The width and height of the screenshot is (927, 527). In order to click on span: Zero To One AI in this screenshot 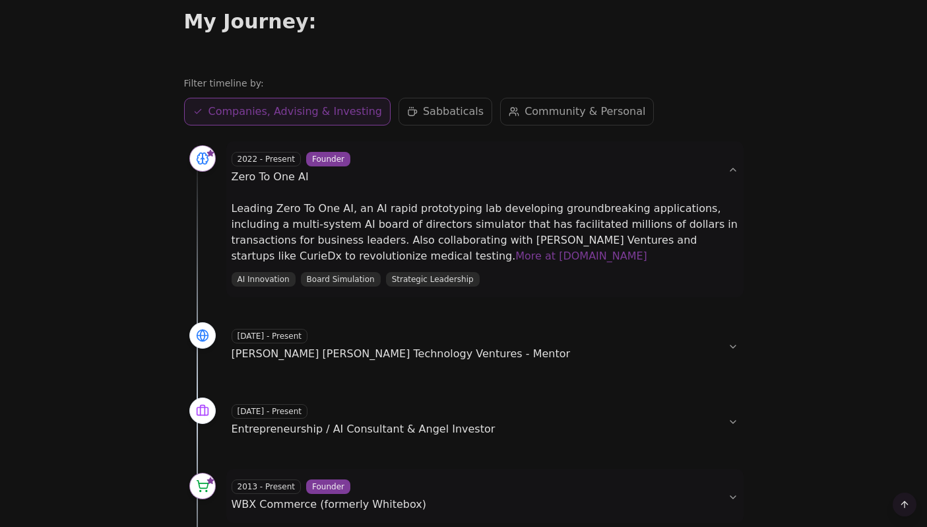, I will do `click(270, 176)`.